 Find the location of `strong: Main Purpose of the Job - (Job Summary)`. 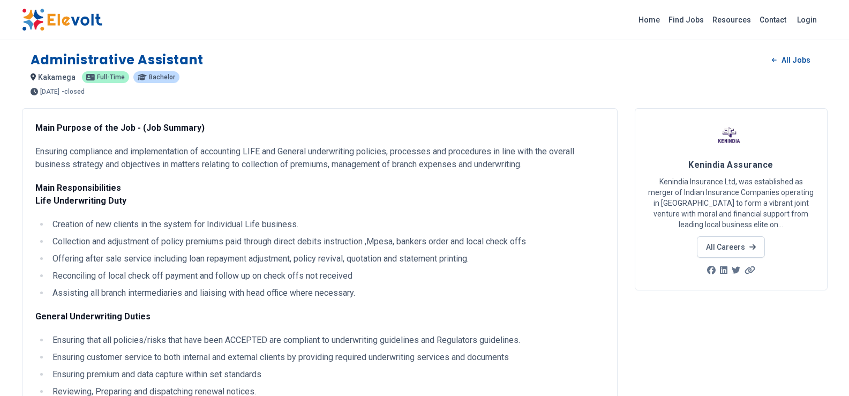

strong: Main Purpose of the Job - (Job Summary) is located at coordinates (120, 127).